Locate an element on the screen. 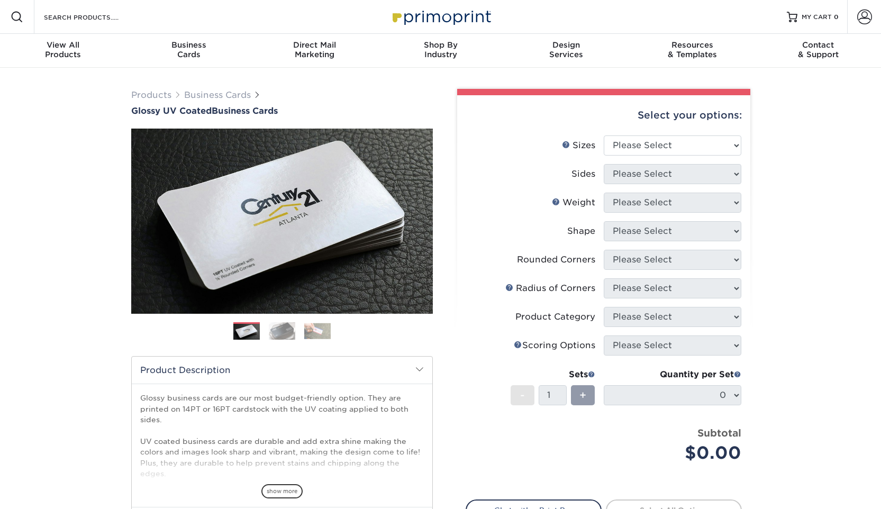 This screenshot has height=509, width=881. strong: Subtotal is located at coordinates (719, 433).